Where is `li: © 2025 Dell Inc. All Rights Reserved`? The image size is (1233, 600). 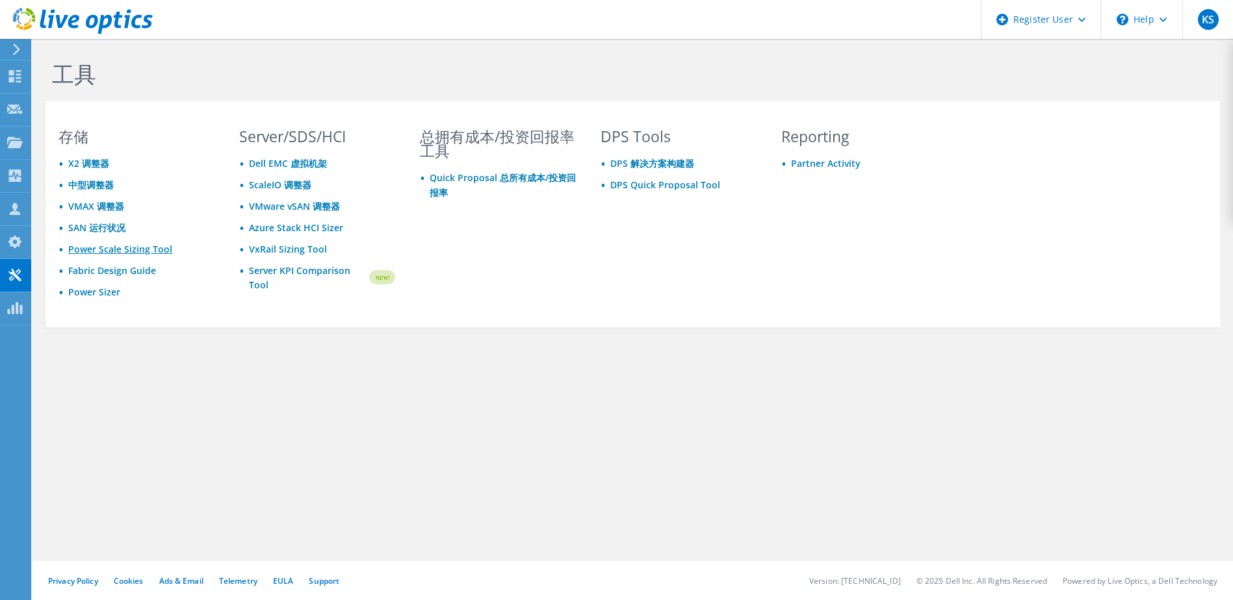 li: © 2025 Dell Inc. All Rights Reserved is located at coordinates (981, 581).